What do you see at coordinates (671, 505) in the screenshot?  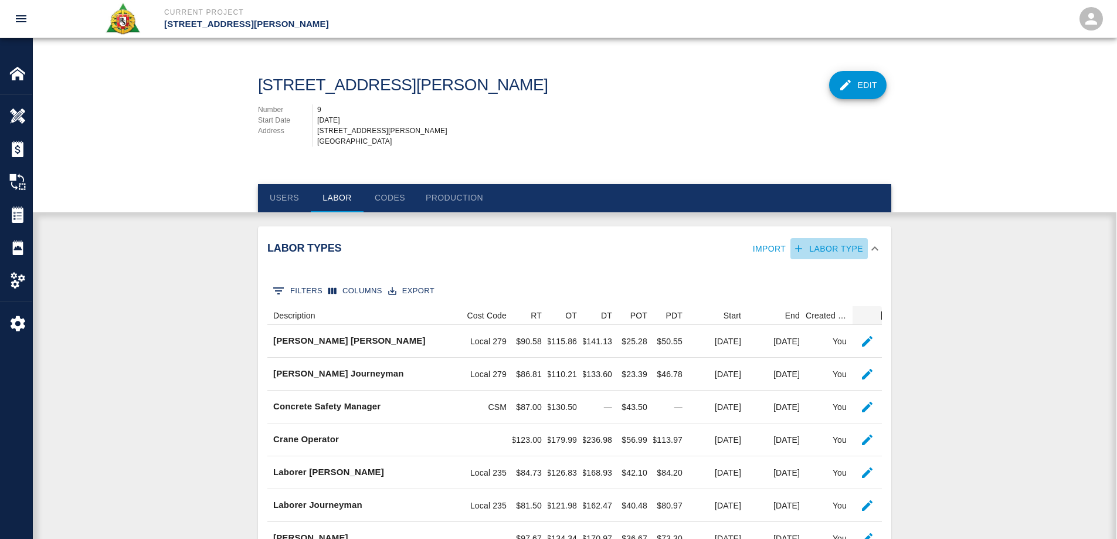 I see `div: $80.97` at bounding box center [671, 505].